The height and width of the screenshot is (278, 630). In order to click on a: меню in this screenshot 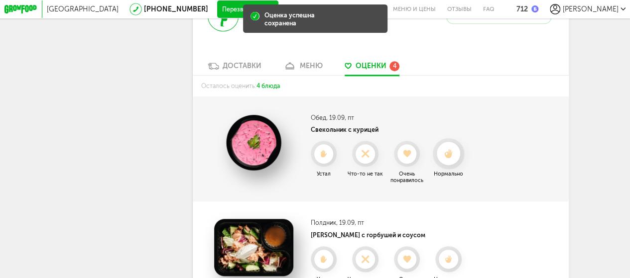, I will do `click(303, 68)`.